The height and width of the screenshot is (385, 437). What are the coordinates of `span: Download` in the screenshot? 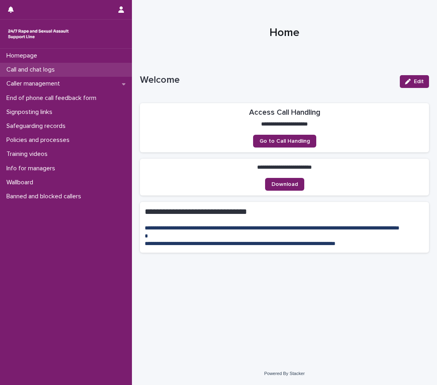 It's located at (285, 185).